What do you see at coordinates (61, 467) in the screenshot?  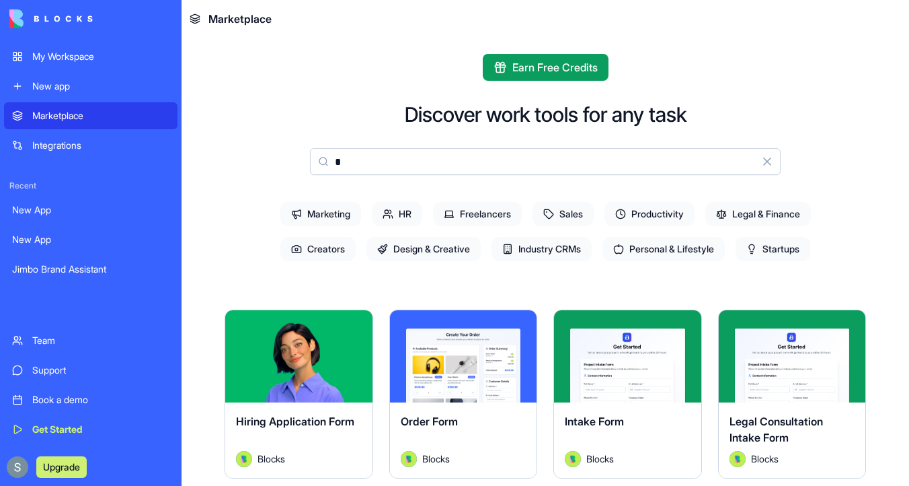 I see `button: Upgrade` at bounding box center [61, 467].